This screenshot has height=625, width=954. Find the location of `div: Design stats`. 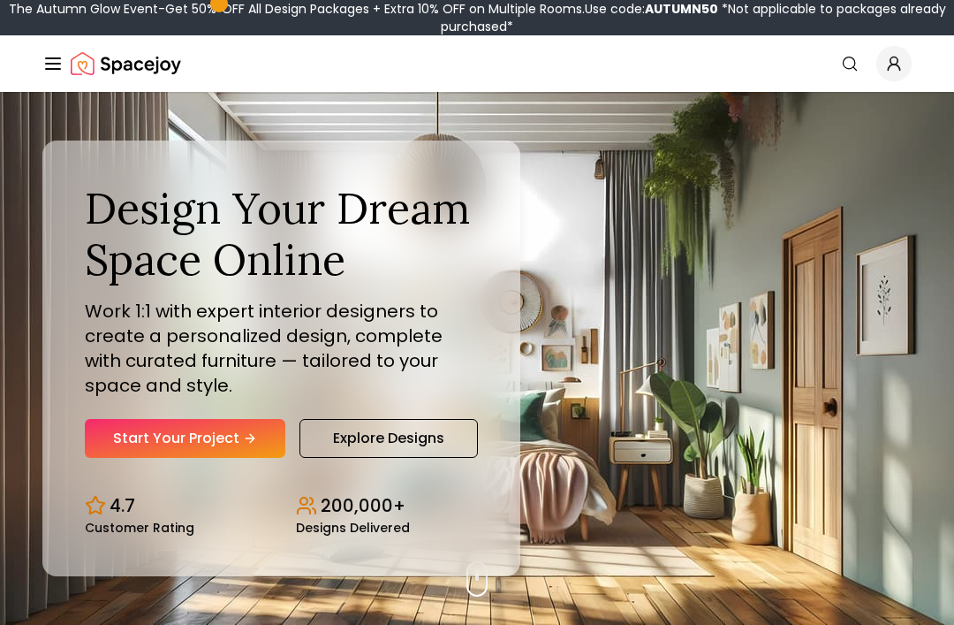

div: Design stats is located at coordinates (281, 506).